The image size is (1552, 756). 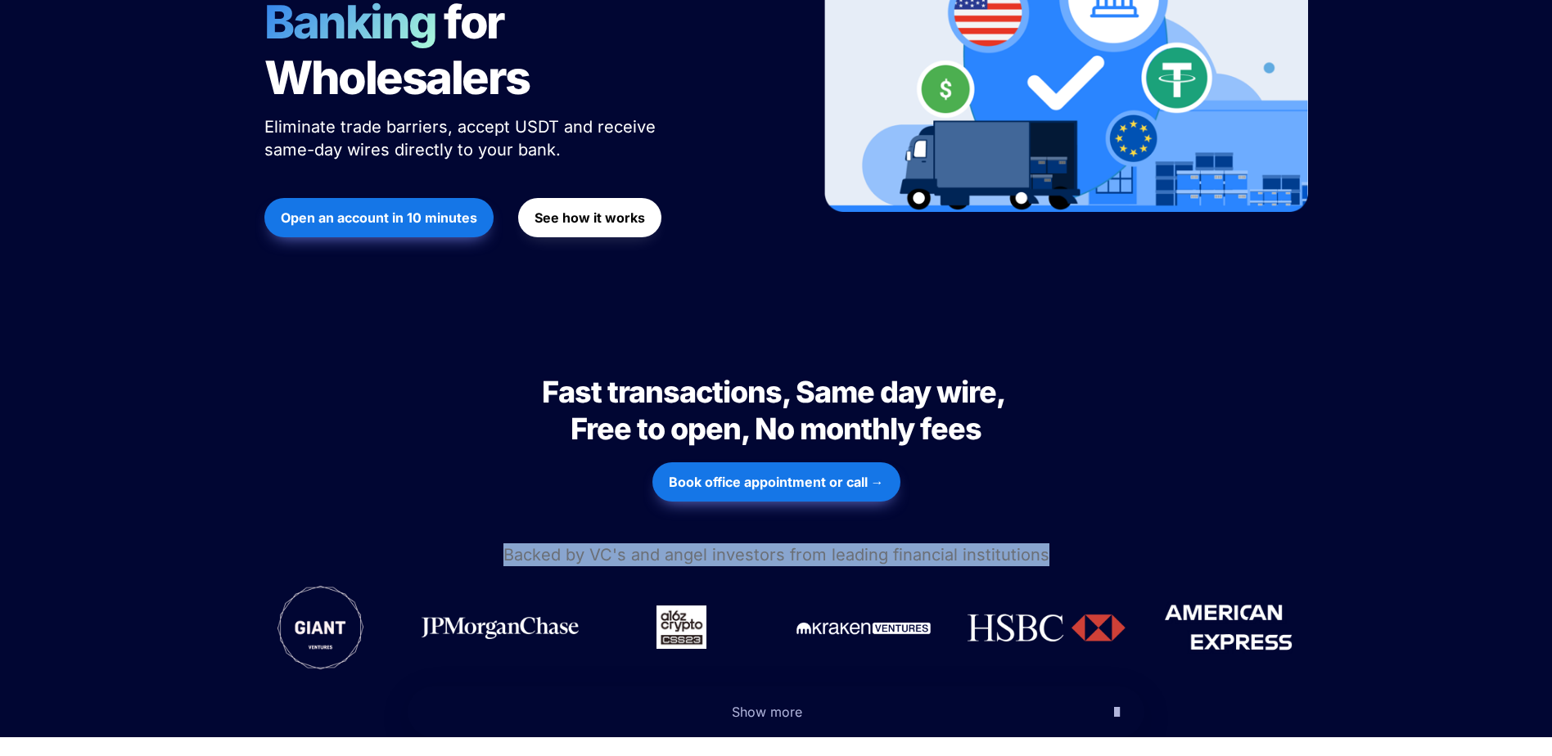 What do you see at coordinates (776, 410) in the screenshot?
I see `span: Fast transactions, Same day wire, Free to open, No monthly fees` at bounding box center [776, 410].